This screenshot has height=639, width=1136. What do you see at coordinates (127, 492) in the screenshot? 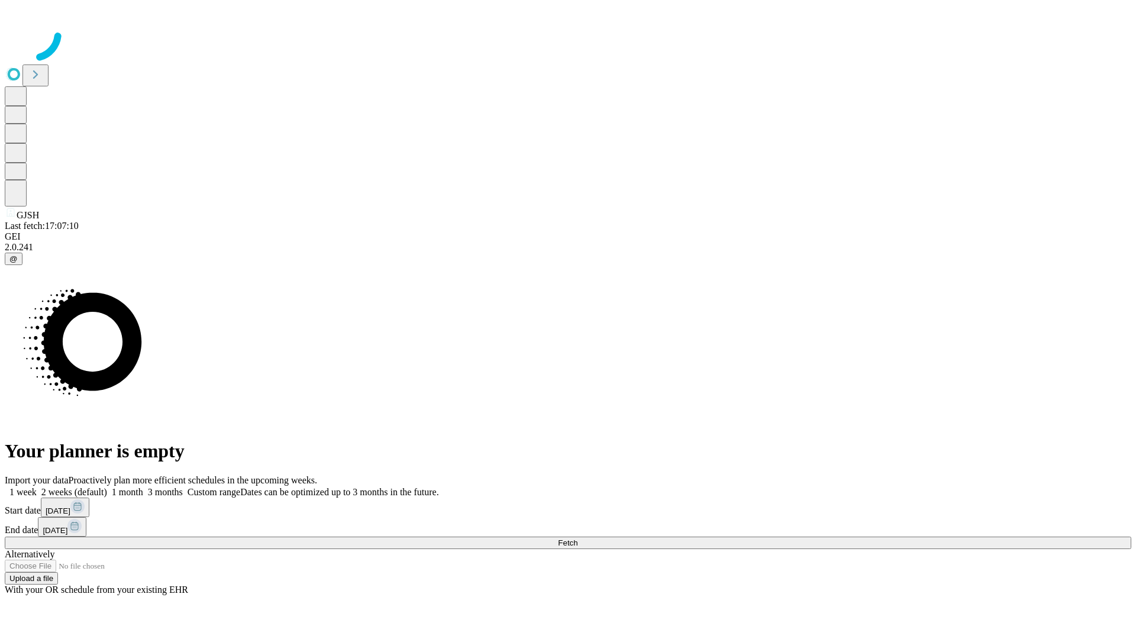
I see `span: 1 month` at bounding box center [127, 492].